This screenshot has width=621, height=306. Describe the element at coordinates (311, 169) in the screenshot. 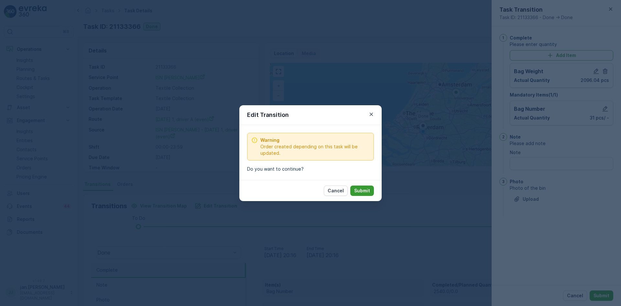

I see `p: Do you want to continue?` at that location.